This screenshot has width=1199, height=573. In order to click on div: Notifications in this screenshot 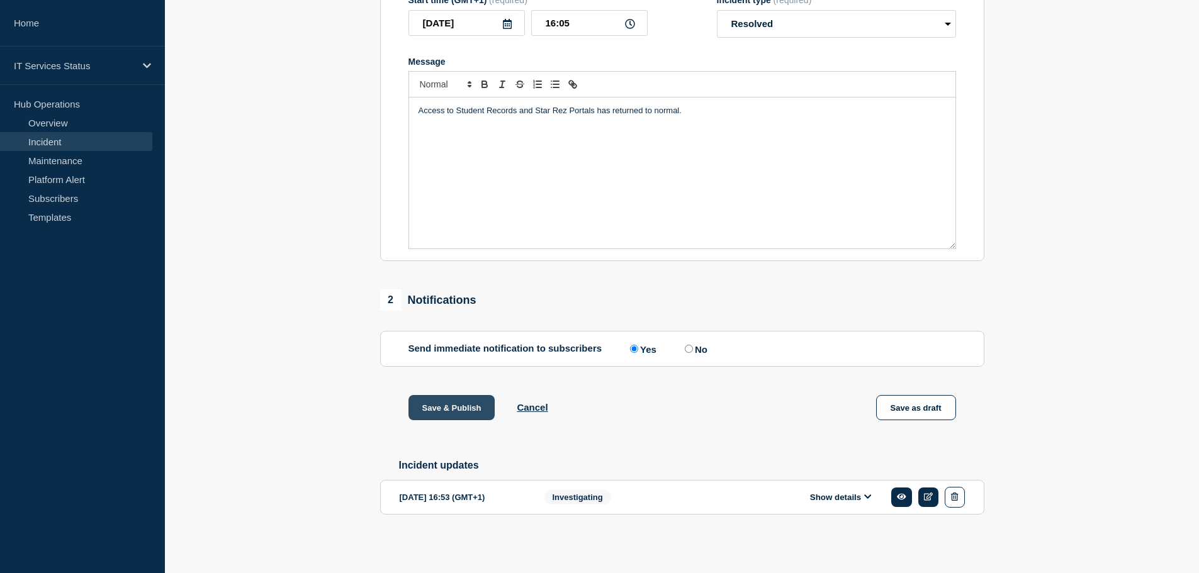, I will do `click(428, 300)`.